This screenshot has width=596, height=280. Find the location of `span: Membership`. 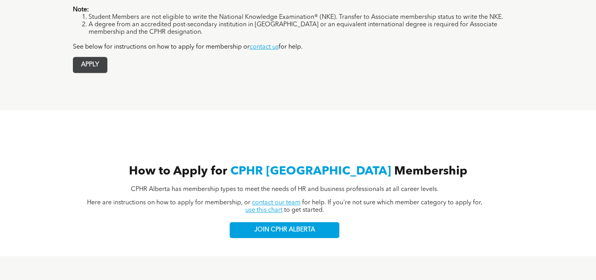

span: Membership is located at coordinates (431, 171).